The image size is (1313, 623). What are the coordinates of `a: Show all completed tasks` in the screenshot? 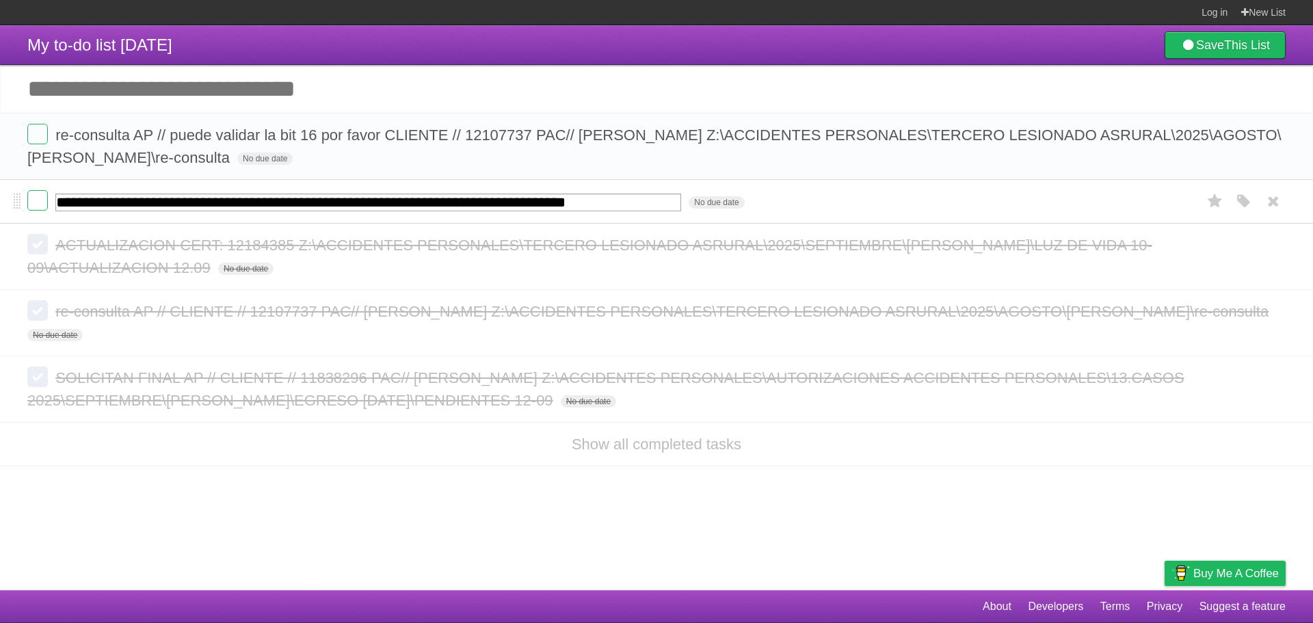 It's located at (656, 444).